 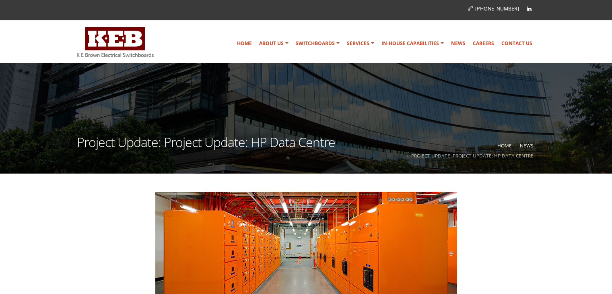 What do you see at coordinates (361, 43) in the screenshot?
I see `a: Services` at bounding box center [361, 43].